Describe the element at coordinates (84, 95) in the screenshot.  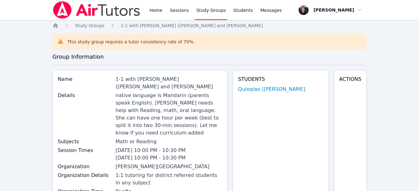
I see `label: Details` at that location.